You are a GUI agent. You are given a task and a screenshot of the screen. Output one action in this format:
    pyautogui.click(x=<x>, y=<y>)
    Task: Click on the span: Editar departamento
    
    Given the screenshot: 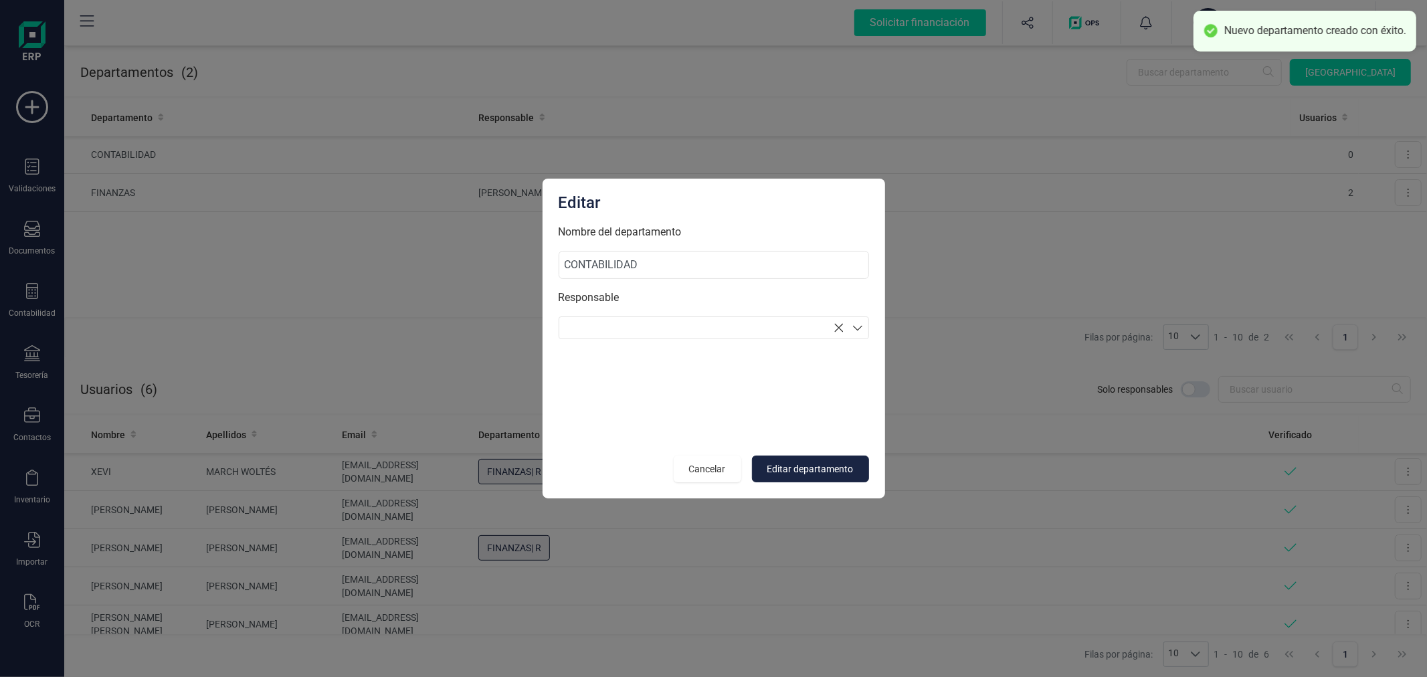 What is the action you would take?
    pyautogui.click(x=810, y=469)
    